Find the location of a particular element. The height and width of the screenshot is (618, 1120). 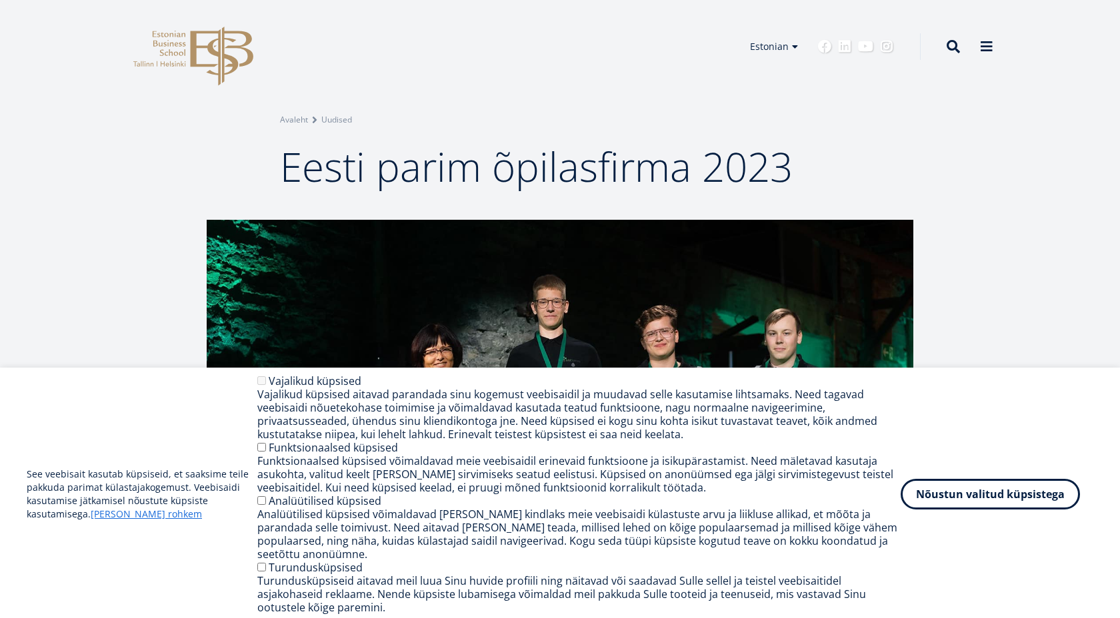

a: Uudised is located at coordinates (337, 120).